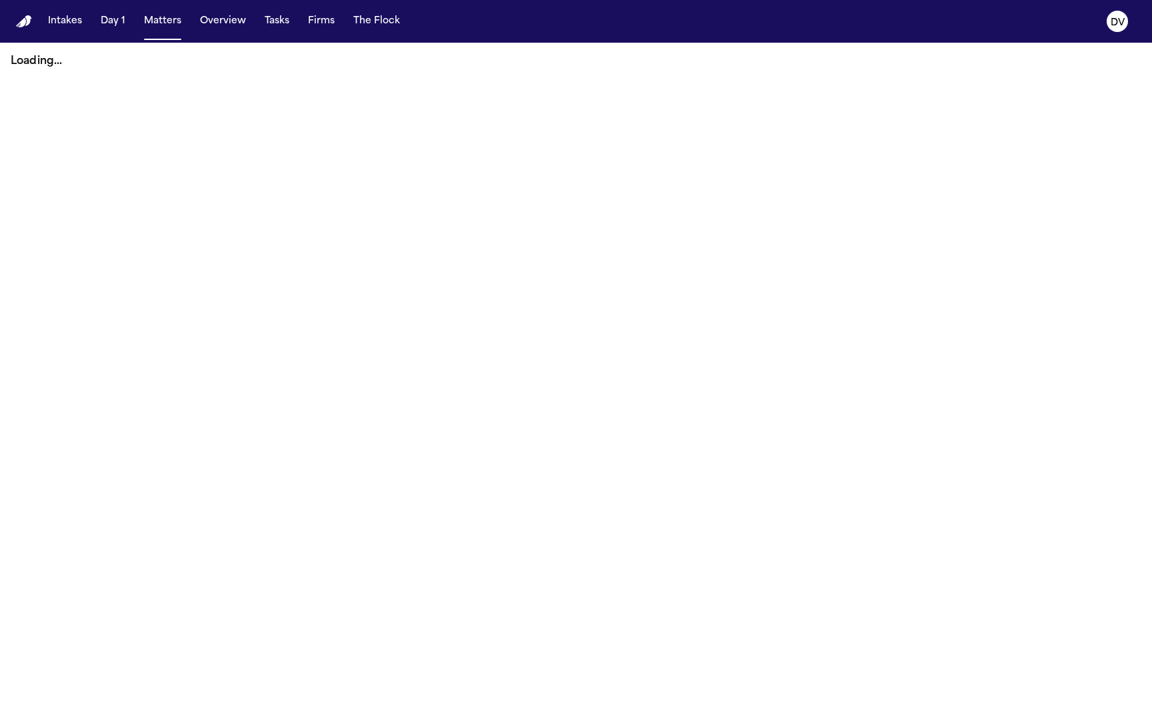  What do you see at coordinates (223, 21) in the screenshot?
I see `a: Overview` at bounding box center [223, 21].